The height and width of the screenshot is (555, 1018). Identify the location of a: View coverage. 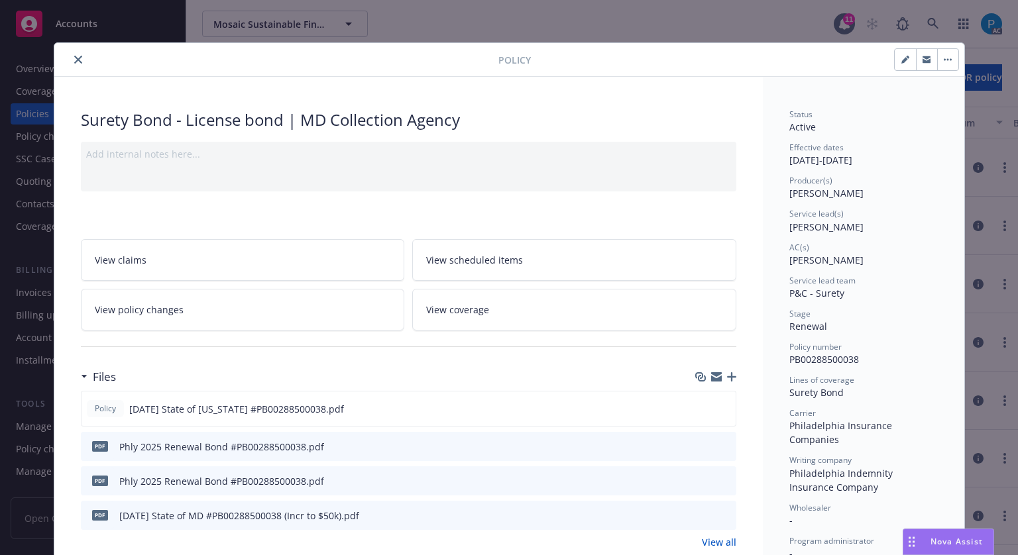
(574, 309).